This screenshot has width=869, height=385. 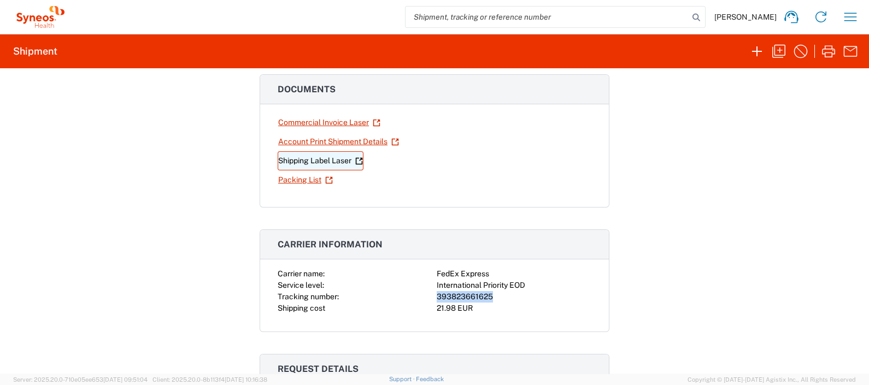 What do you see at coordinates (307, 89) in the screenshot?
I see `span: Documents` at bounding box center [307, 89].